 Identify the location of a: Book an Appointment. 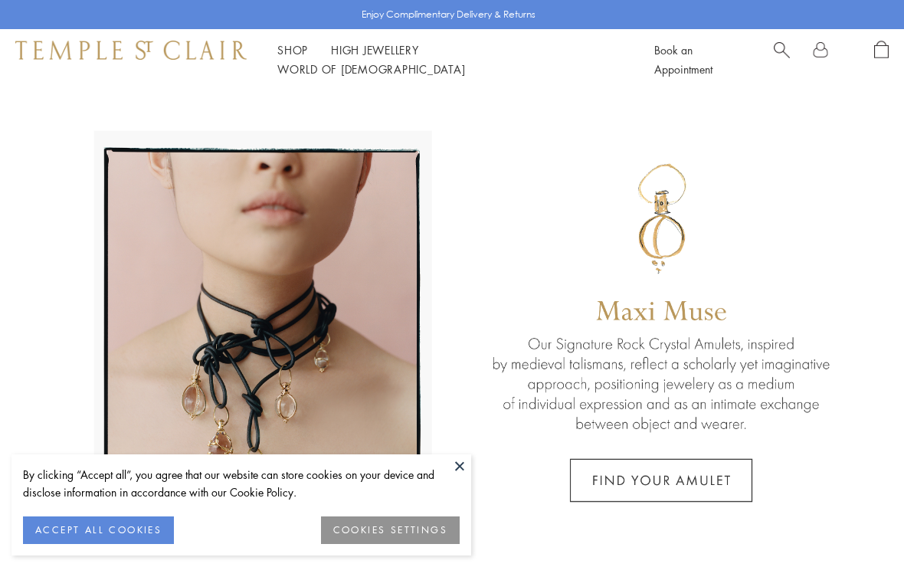
(683, 59).